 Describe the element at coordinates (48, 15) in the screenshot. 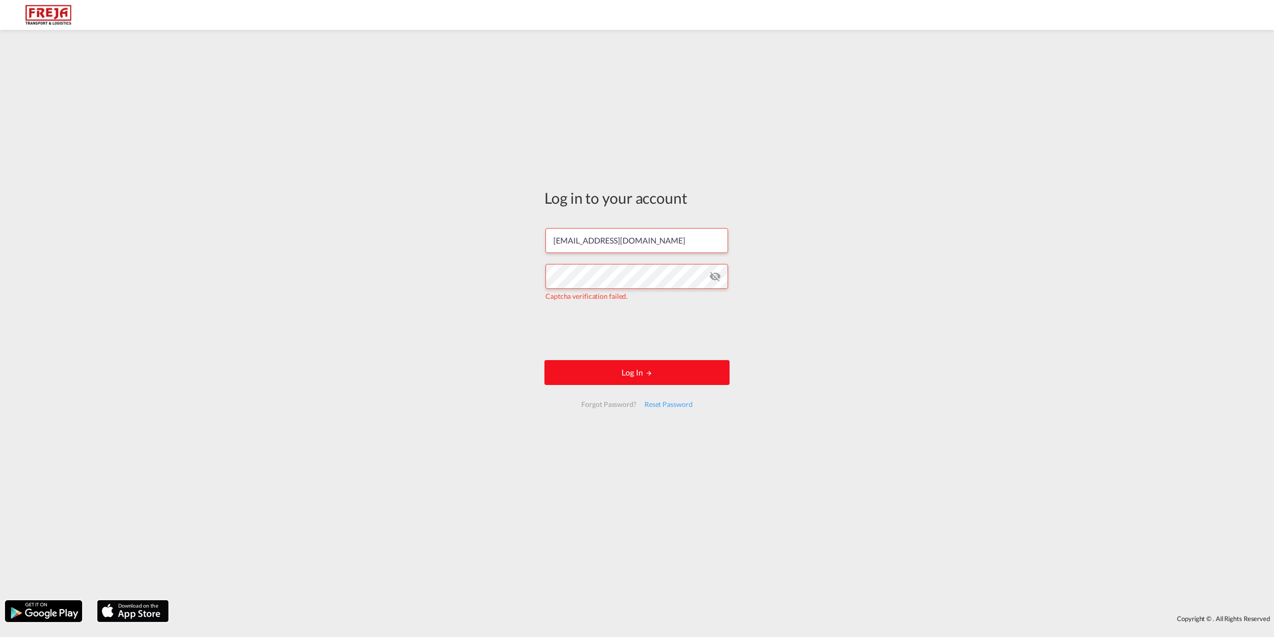

I see `img: 586607c025bf11f083711d99603023e7.png` at that location.